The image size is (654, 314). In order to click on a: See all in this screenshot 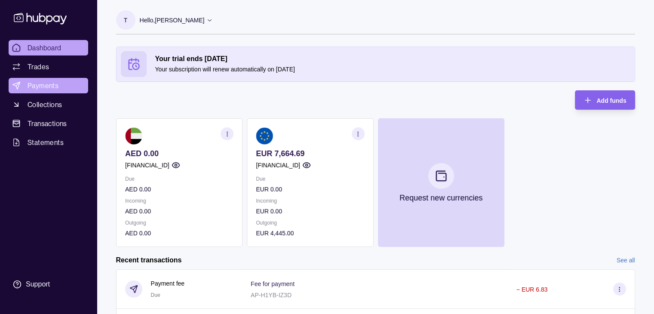, I will do `click(626, 260)`.